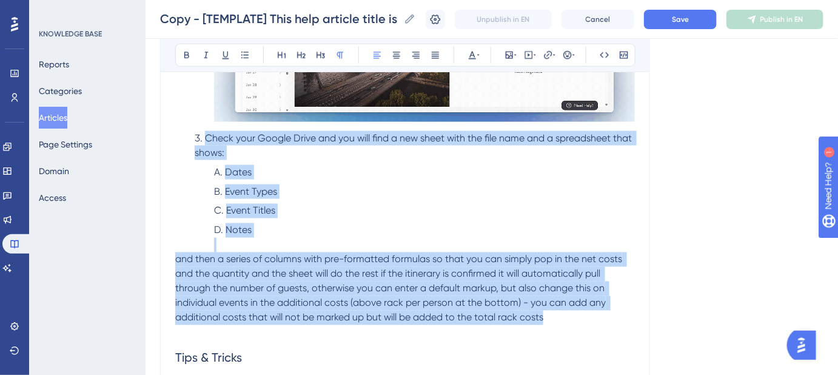 The height and width of the screenshot is (375, 838). Describe the element at coordinates (54, 64) in the screenshot. I see `button: Reports` at that location.